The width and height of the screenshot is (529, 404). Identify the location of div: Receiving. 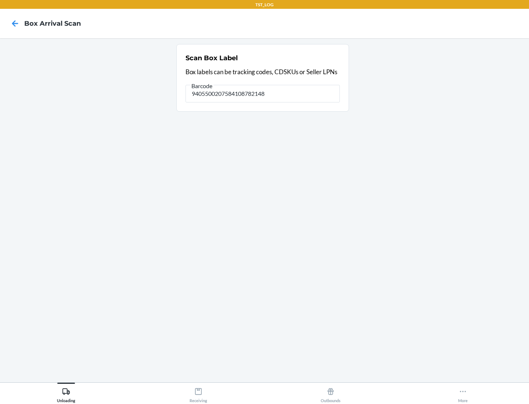
(199, 394).